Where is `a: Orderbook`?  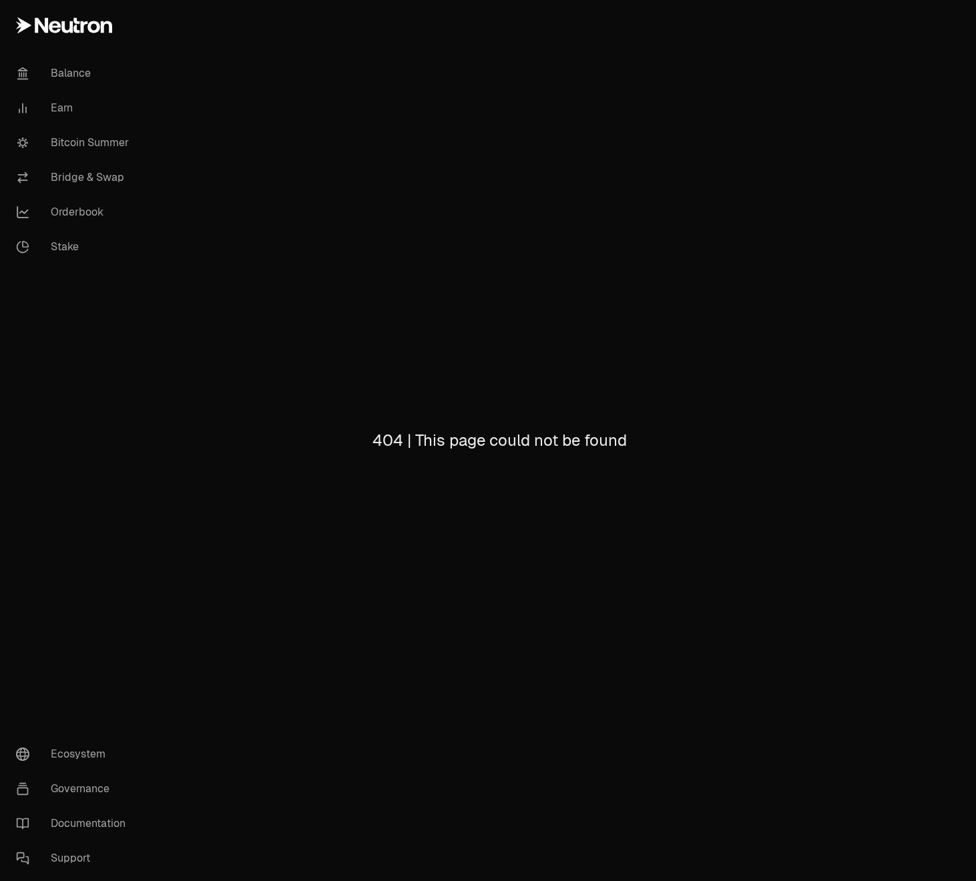 a: Orderbook is located at coordinates (75, 212).